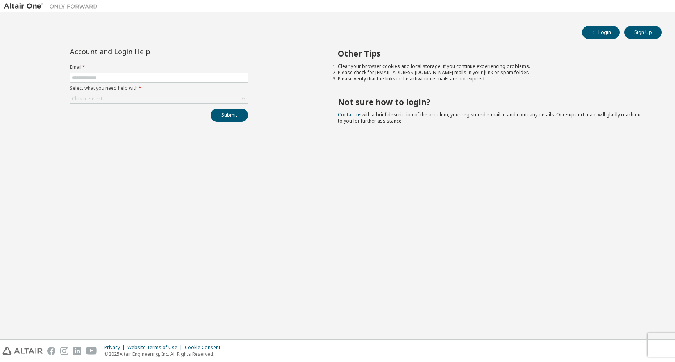  Describe the element at coordinates (493, 102) in the screenshot. I see `h2: Not sure how to login?` at that location.